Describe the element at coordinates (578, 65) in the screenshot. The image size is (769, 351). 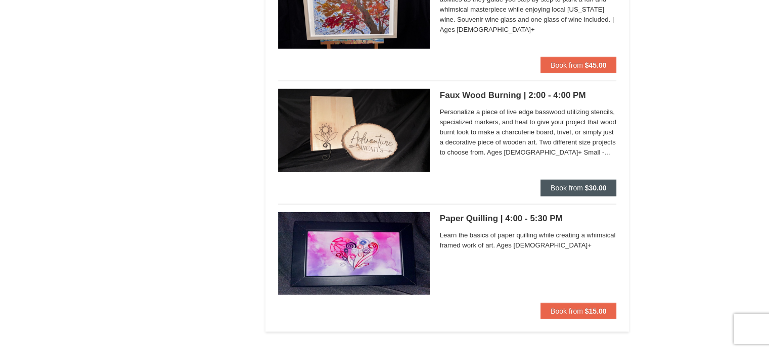
I see `button: Book from $45.00` at that location.